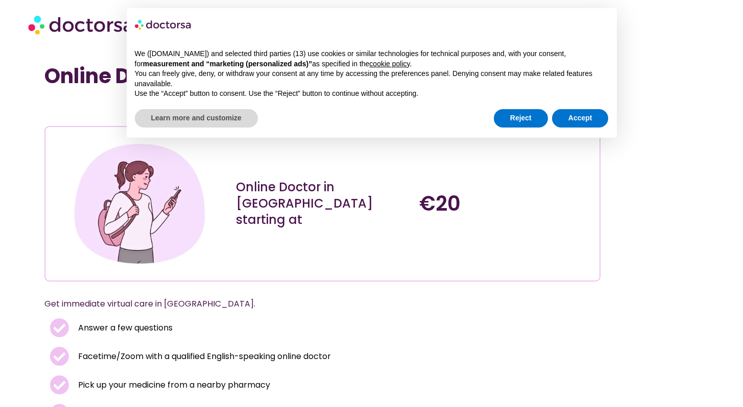  Describe the element at coordinates (372, 79) in the screenshot. I see `p: You can freely give, deny, or withdraw your consent at any time by accessing the preferences pane...` at that location.